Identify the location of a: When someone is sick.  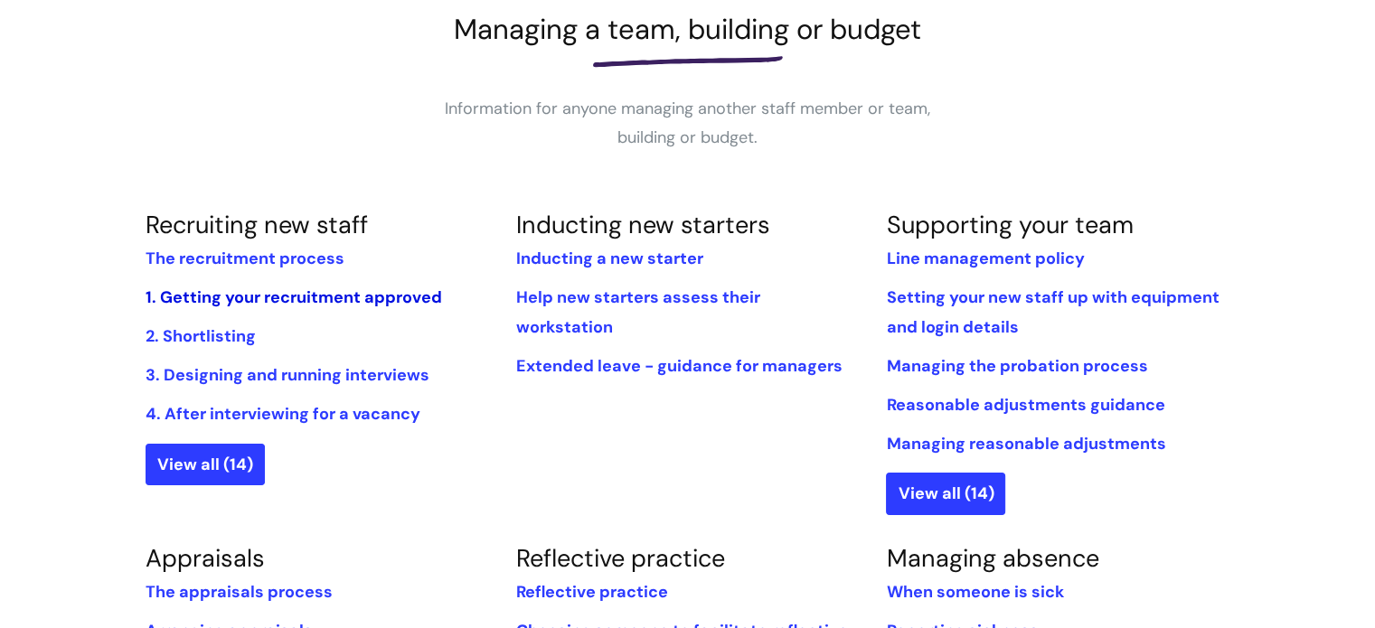
(975, 592).